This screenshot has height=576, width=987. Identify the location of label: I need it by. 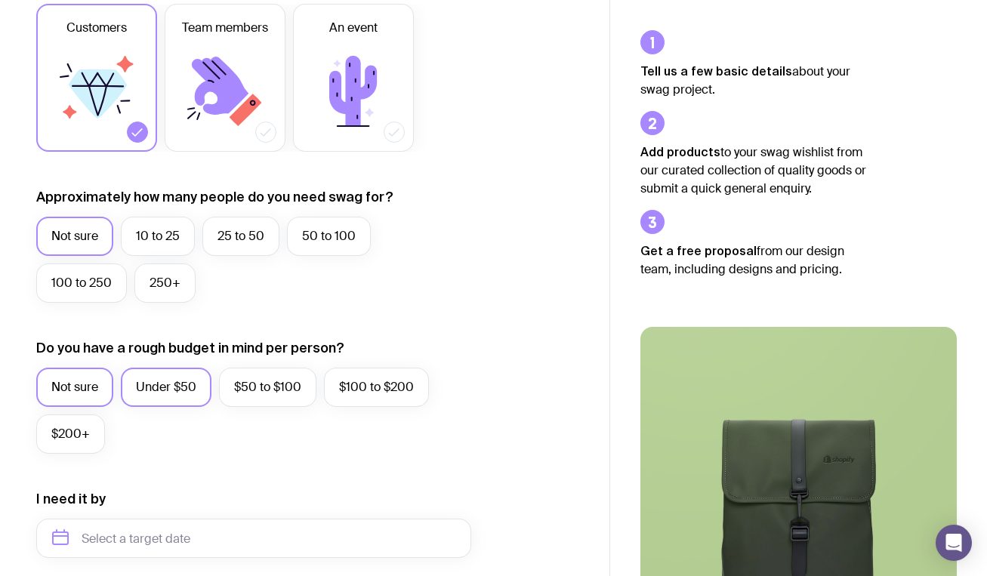
(71, 499).